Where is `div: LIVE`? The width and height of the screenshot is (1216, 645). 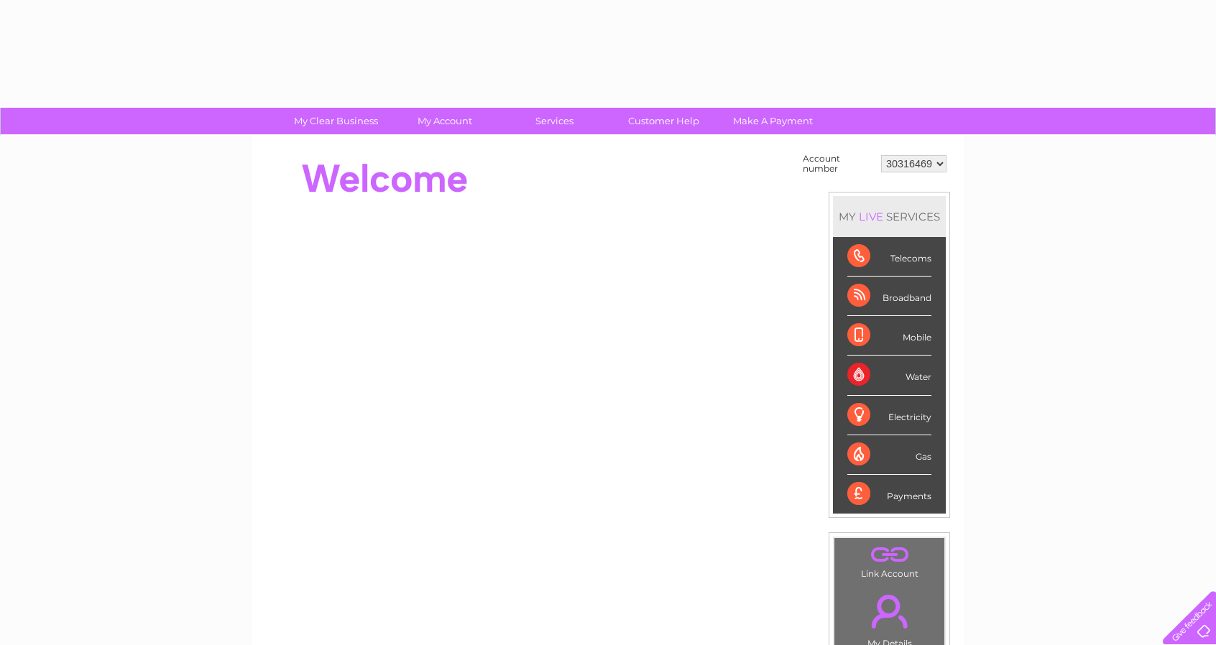
div: LIVE is located at coordinates (871, 216).